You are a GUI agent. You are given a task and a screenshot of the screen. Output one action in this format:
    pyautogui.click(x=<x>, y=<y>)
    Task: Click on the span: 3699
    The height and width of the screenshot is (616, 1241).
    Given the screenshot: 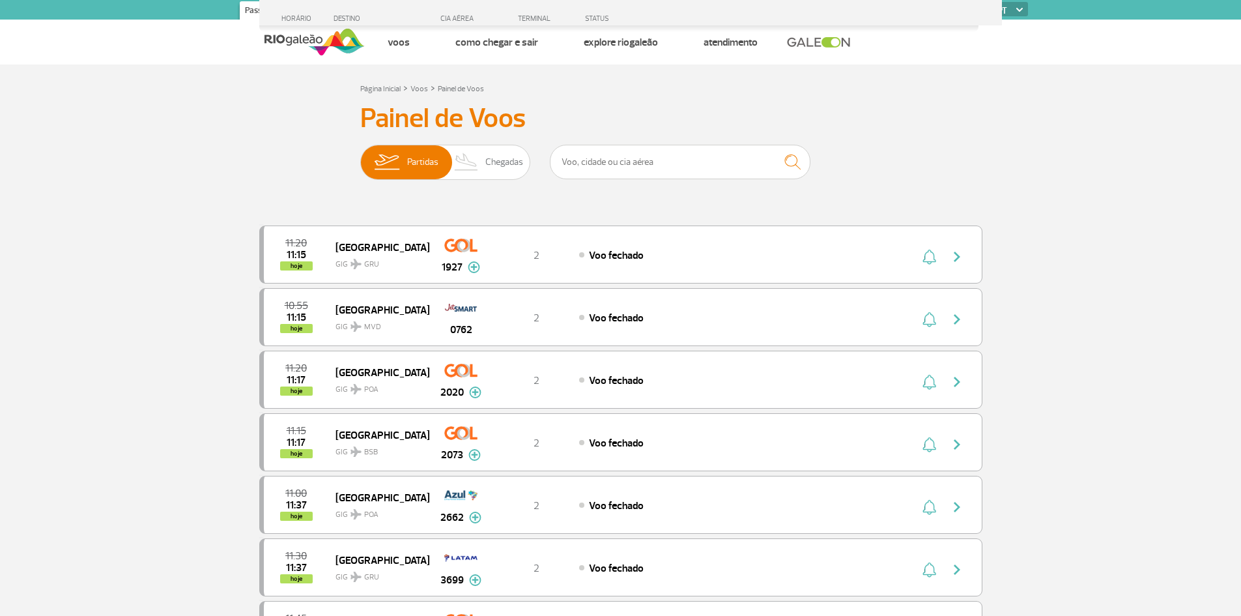 What is the action you would take?
    pyautogui.click(x=452, y=580)
    